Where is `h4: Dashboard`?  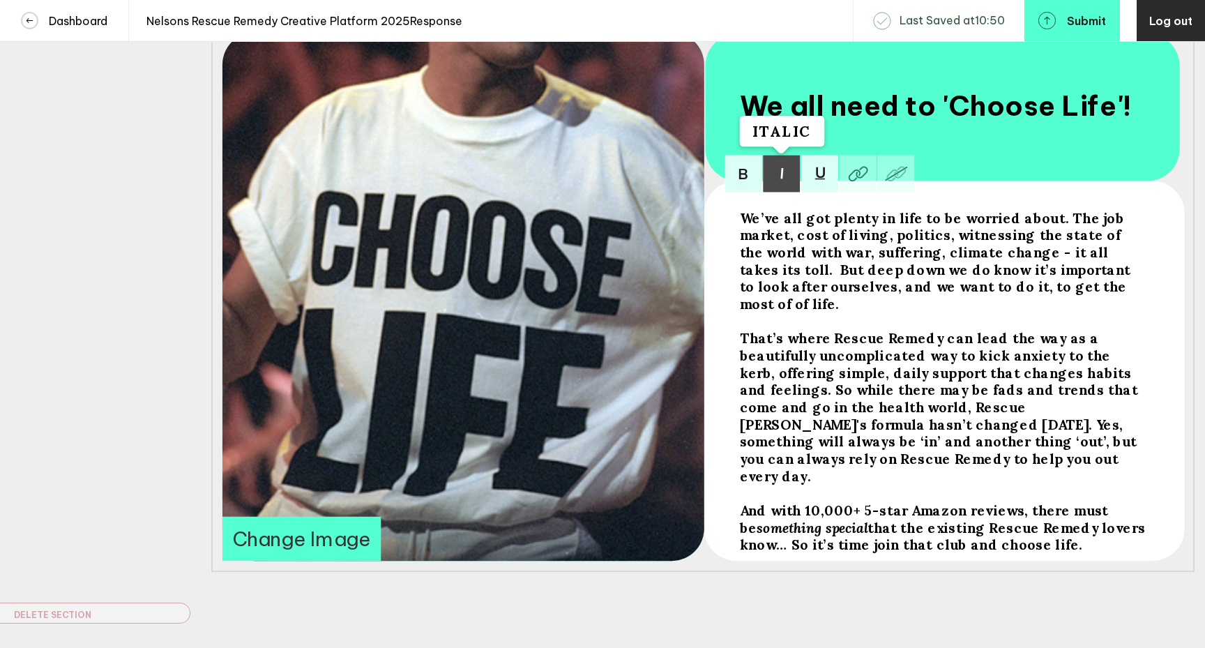
h4: Dashboard is located at coordinates (73, 21).